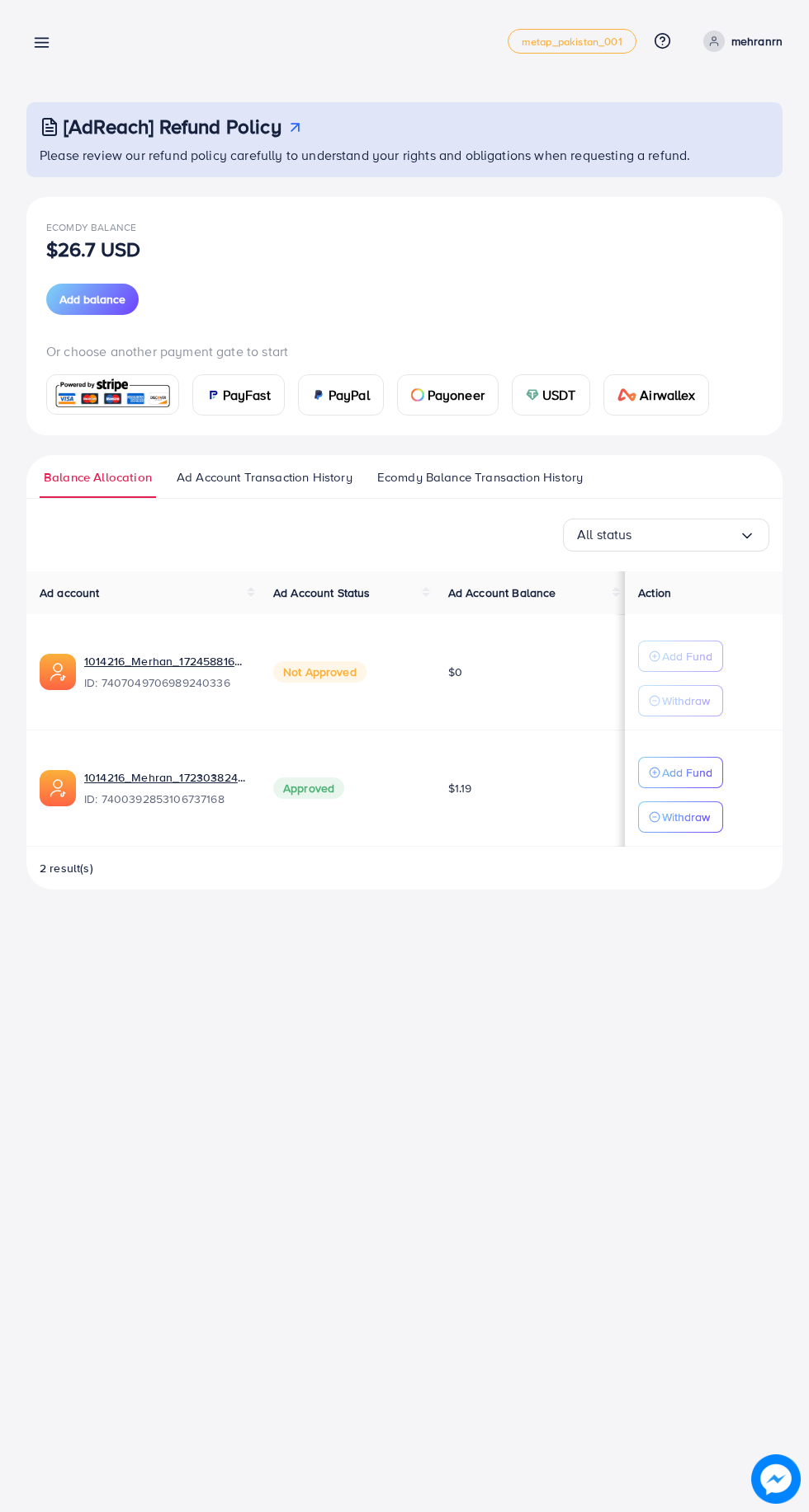 The height and width of the screenshot is (1512, 809). I want to click on a: cardPayFast, so click(239, 395).